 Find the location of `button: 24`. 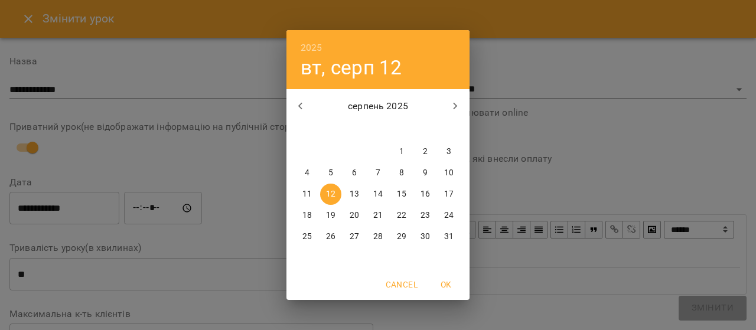

button: 24 is located at coordinates (449, 215).